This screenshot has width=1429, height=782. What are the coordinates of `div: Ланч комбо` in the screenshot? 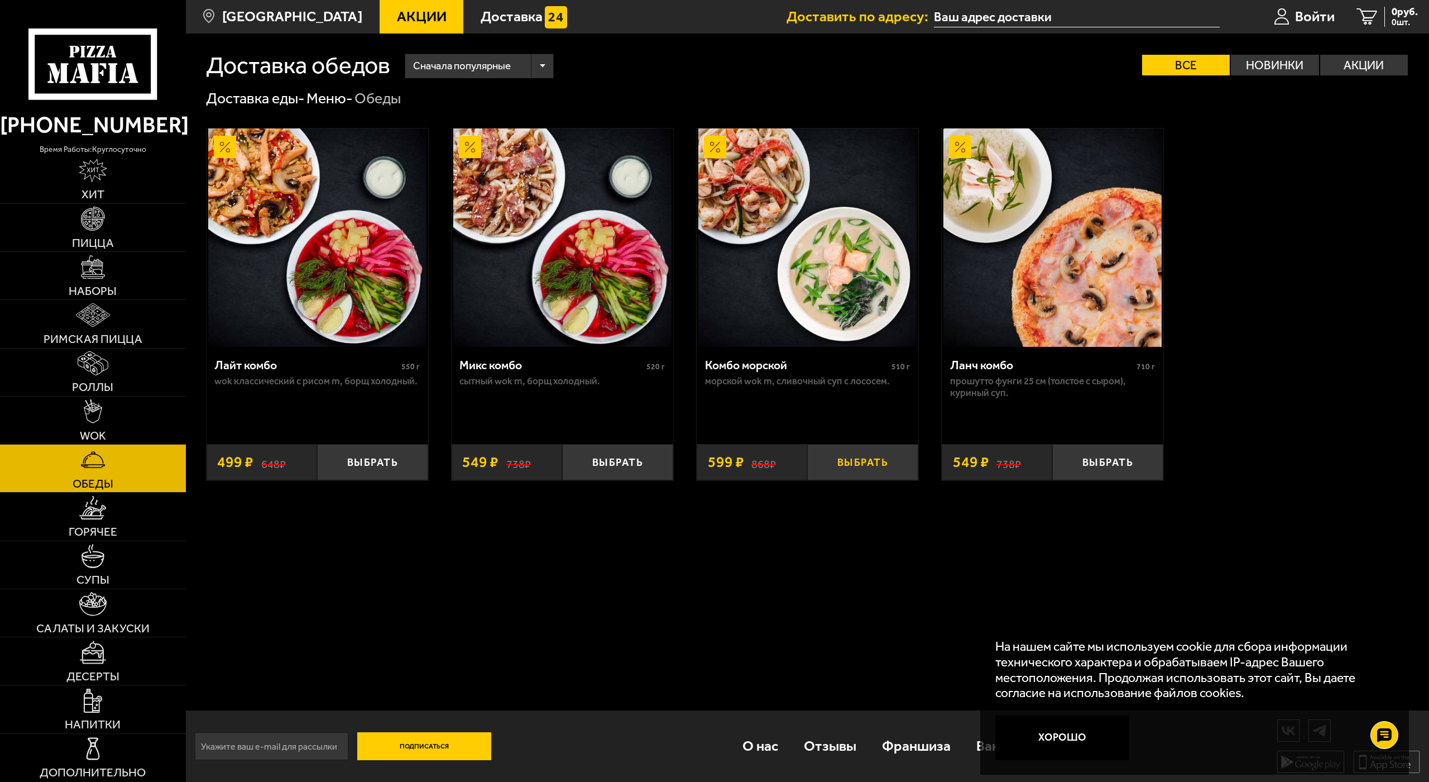 It's located at (1042, 365).